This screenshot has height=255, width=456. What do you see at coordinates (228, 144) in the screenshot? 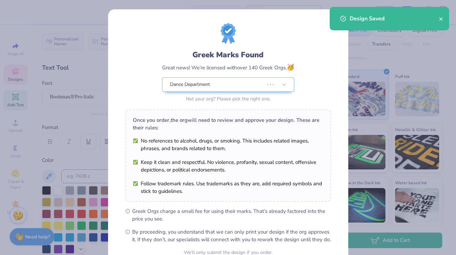
I see `li: No references to alcohol, drugs, or smoking. This includes related images, phrases, and brands re...` at bounding box center [228, 144].